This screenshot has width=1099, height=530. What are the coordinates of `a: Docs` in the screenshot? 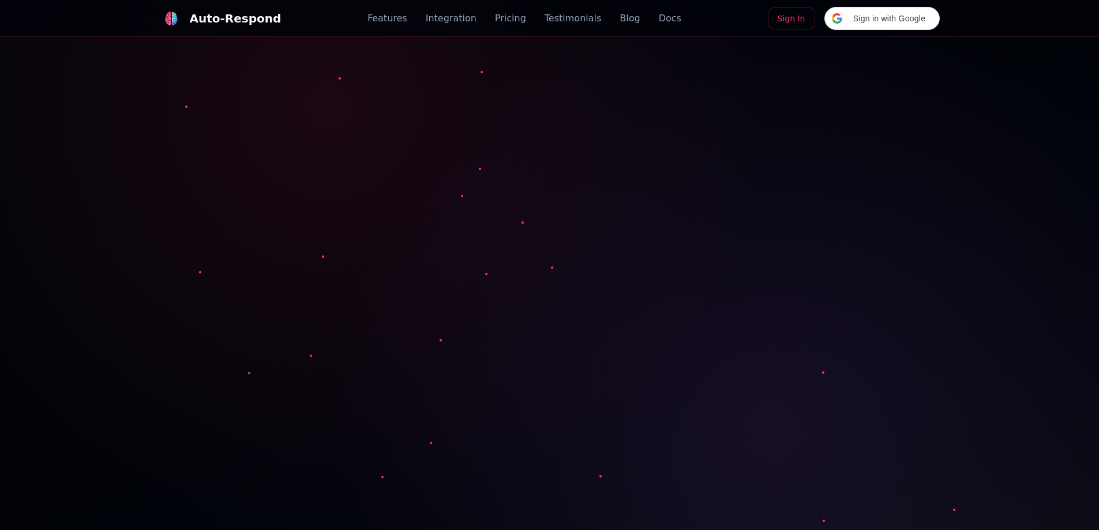 It's located at (670, 18).